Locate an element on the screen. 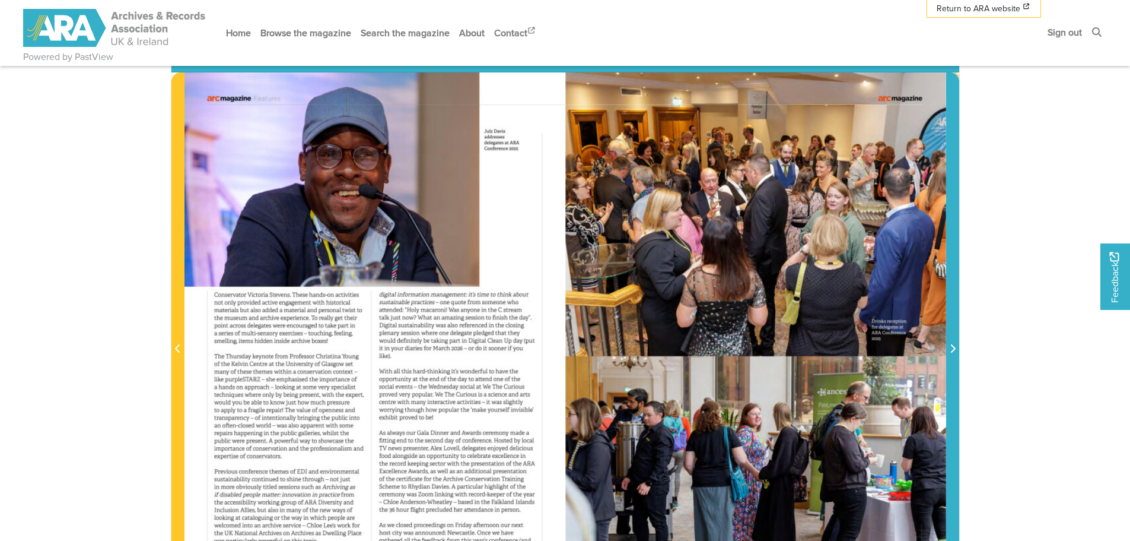  a: Would you like to provide feedback? is located at coordinates (1116, 277).